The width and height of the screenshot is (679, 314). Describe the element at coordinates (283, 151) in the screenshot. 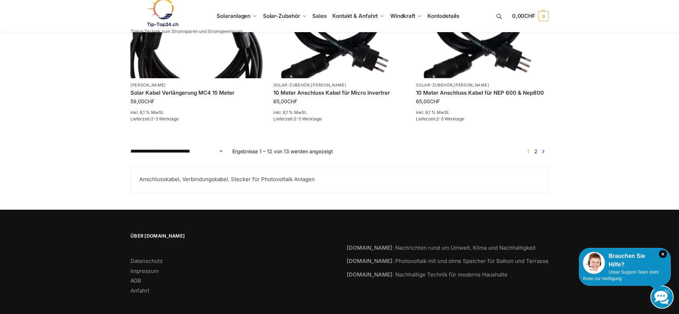

I see `p: Ergebnisse 1 – 12 von 13 werden angezeigt` at that location.